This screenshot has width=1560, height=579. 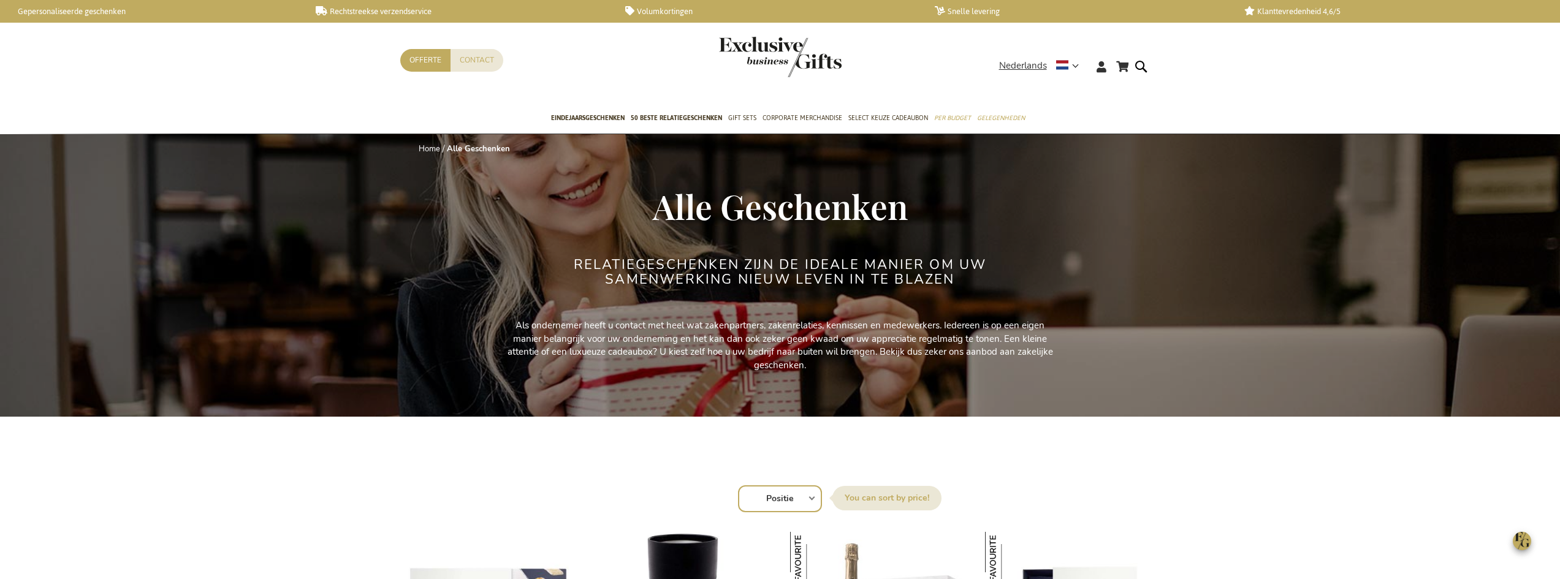 I want to click on a: Offerte, so click(x=426, y=60).